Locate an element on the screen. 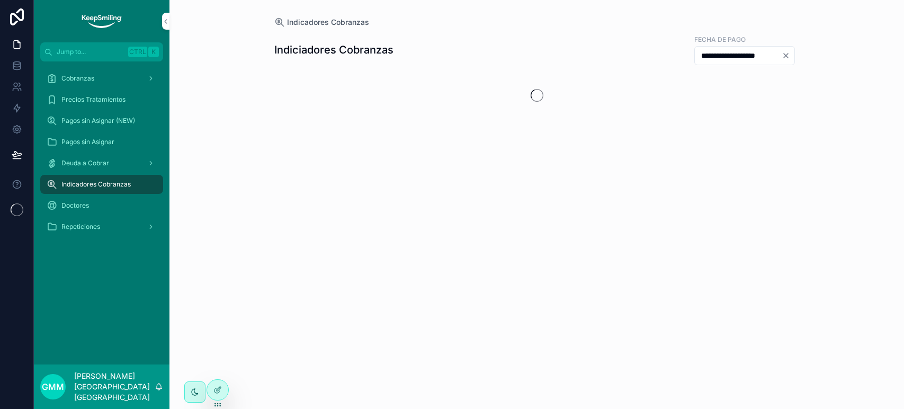  span: Cobranzas is located at coordinates (78, 78).